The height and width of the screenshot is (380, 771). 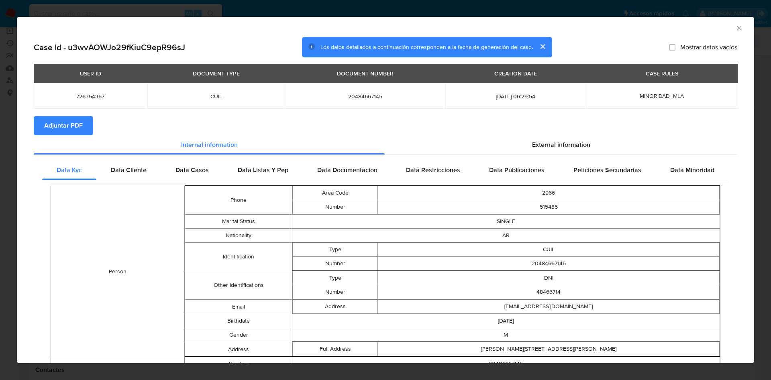 What do you see at coordinates (607, 170) in the screenshot?
I see `span: Peticiones Secundarias` at bounding box center [607, 170].